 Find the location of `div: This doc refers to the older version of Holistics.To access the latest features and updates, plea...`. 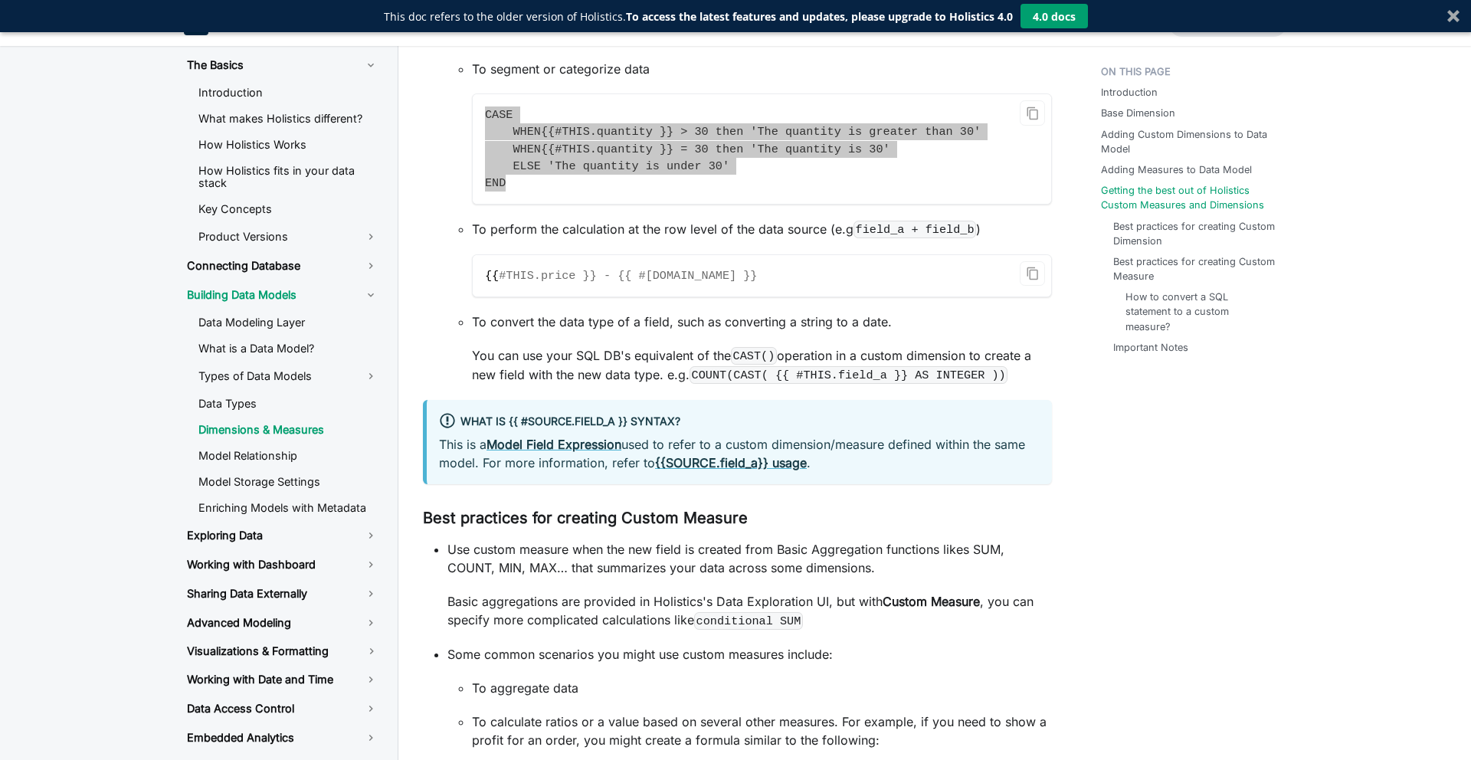

div: This doc refers to the older version of Holistics.To access the latest features and updates, plea... is located at coordinates (698, 16).